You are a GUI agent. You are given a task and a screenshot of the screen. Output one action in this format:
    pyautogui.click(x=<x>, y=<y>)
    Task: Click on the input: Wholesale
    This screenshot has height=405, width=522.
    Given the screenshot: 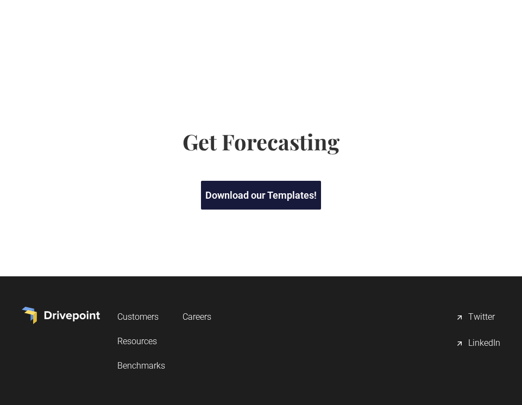 What is the action you would take?
    pyautogui.click(x=6, y=271)
    